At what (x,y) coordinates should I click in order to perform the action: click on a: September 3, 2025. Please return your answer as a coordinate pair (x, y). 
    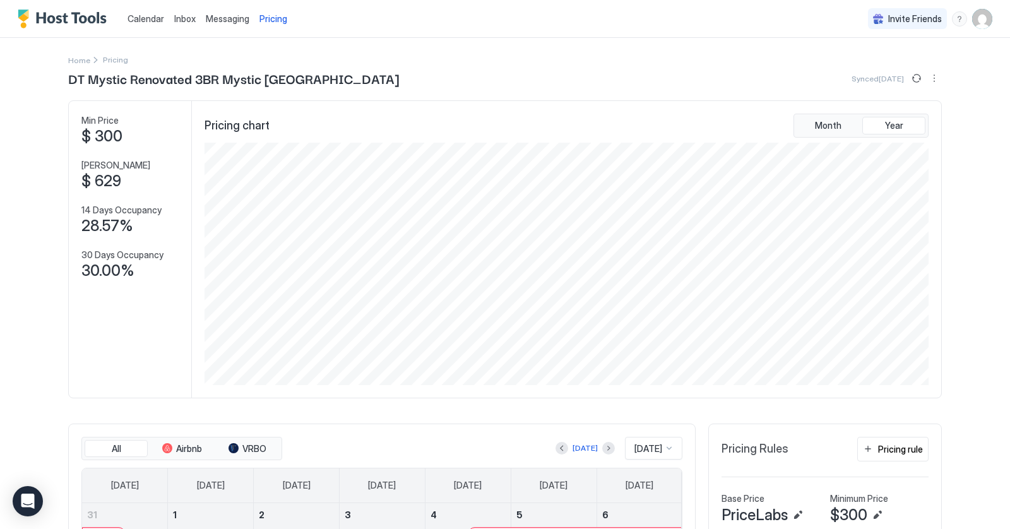
    Looking at the image, I should click on (382, 515).